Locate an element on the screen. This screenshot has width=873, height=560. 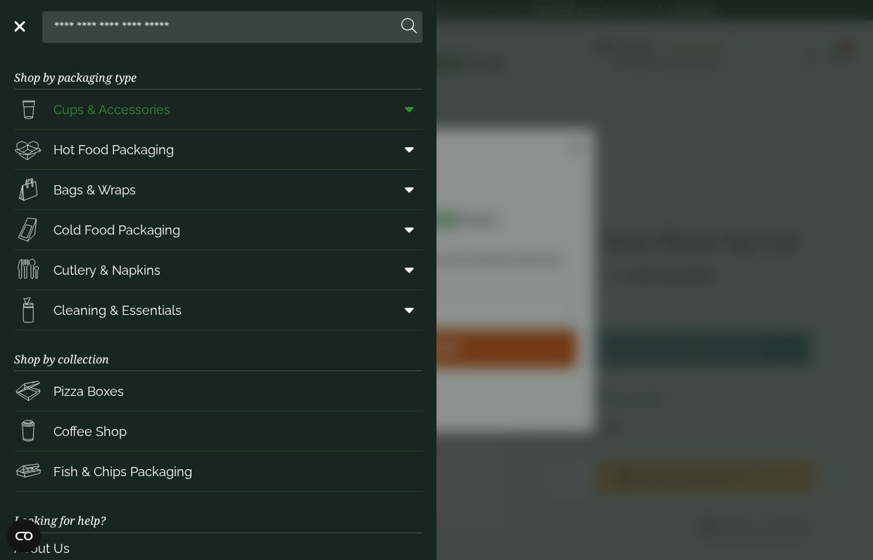
img: Sandwich_box.svg is located at coordinates (28, 230).